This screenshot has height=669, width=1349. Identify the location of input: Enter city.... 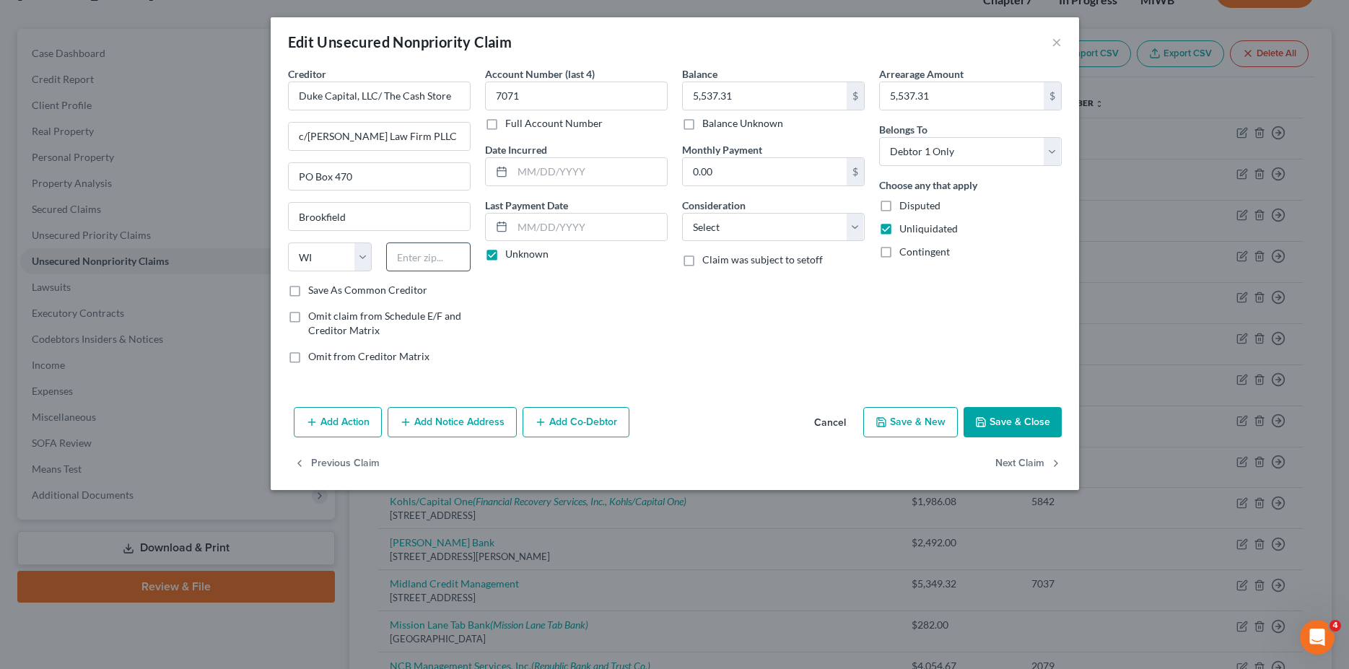
(379, 217).